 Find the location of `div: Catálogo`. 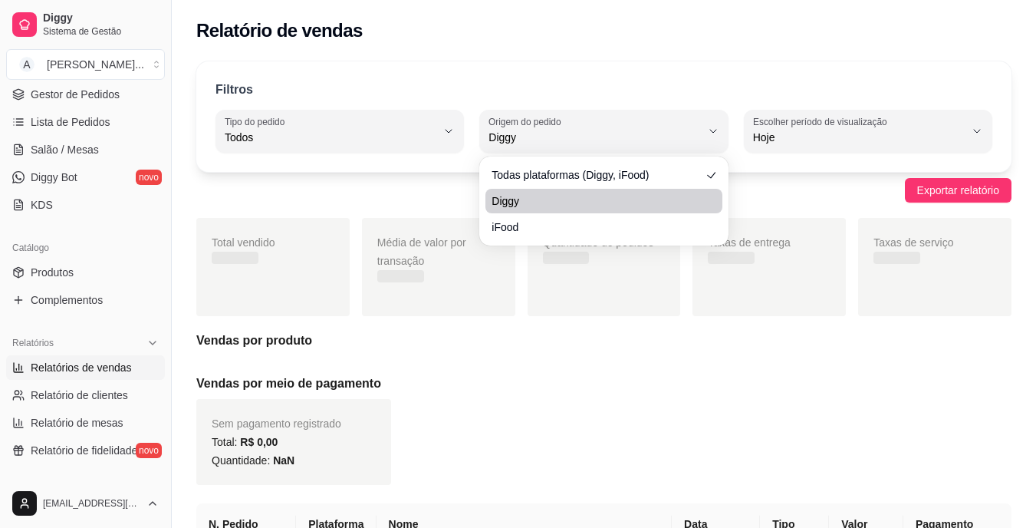

div: Catálogo is located at coordinates (85, 248).